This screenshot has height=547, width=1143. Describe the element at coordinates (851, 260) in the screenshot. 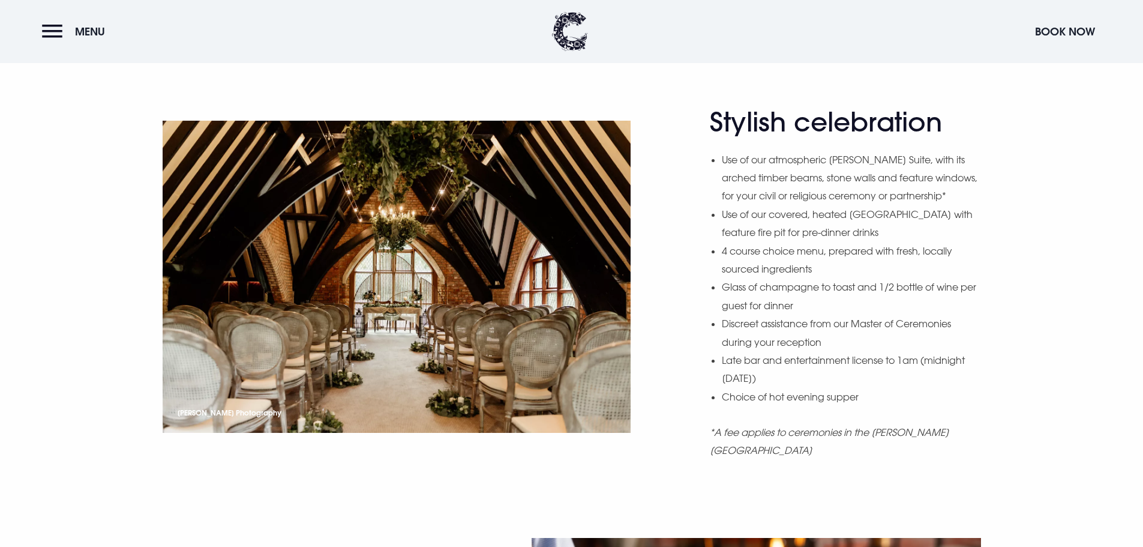

I see `li: 4 course choice menu, prepared with fresh, locally sourced ingredients` at that location.